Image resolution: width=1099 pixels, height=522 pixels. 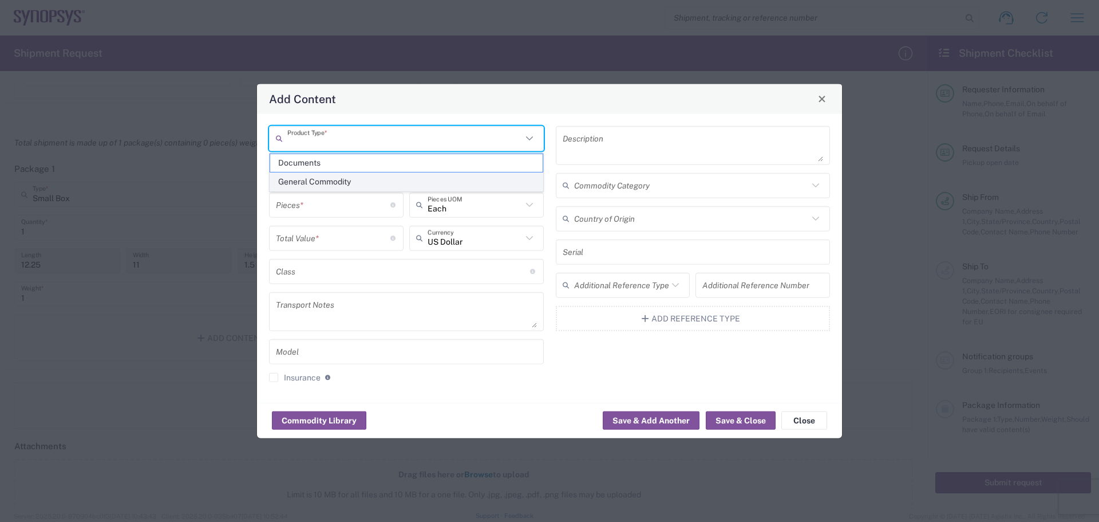 What do you see at coordinates (693, 318) in the screenshot?
I see `button: Add Reference Type` at bounding box center [693, 318].